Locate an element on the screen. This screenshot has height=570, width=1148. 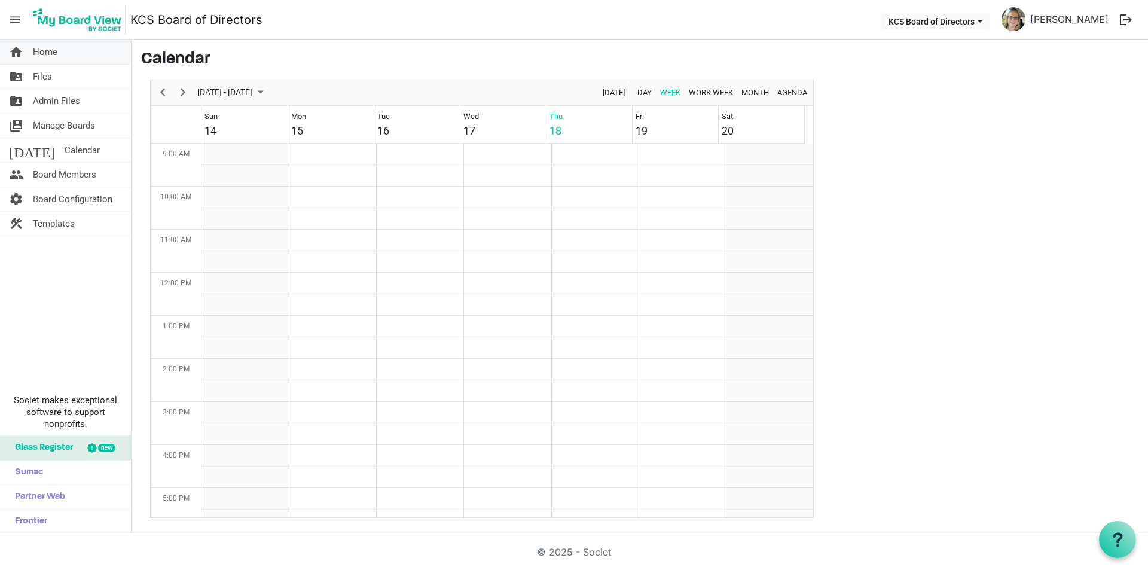
div: 20 is located at coordinates (728, 130).